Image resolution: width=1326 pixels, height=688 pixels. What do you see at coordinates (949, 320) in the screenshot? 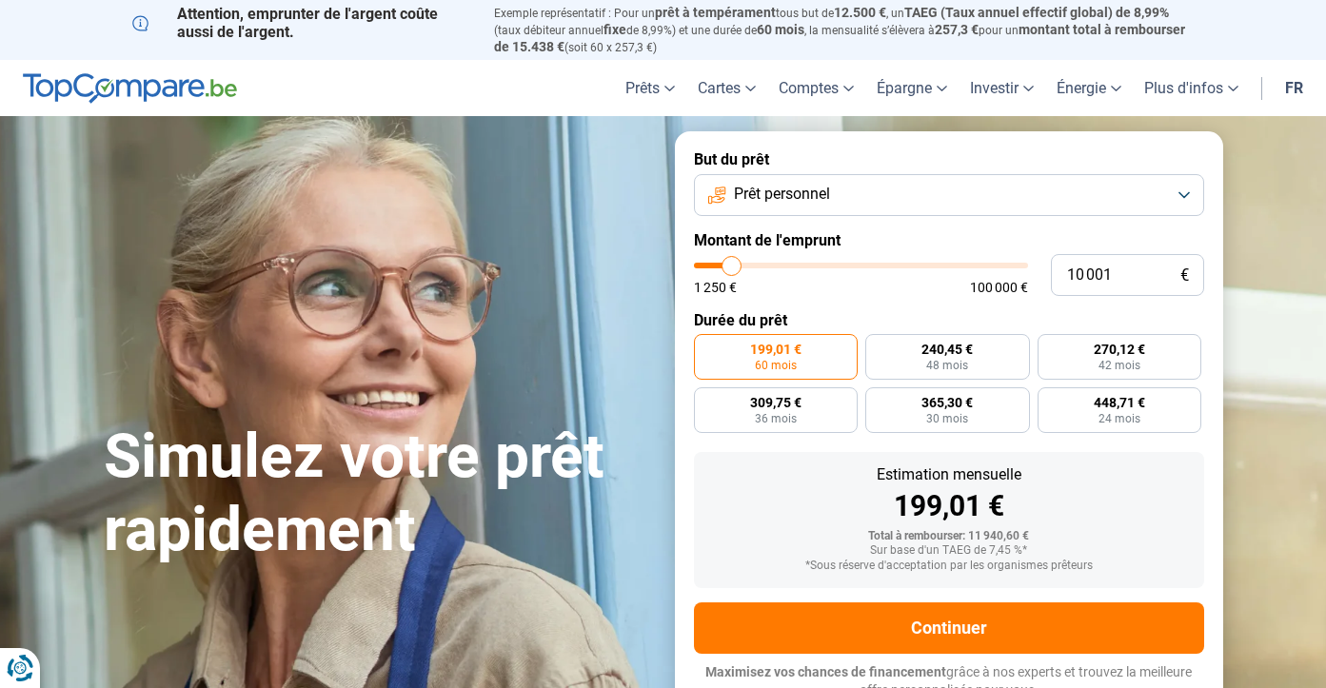
I see `label: Durée du prêt` at bounding box center [949, 320].